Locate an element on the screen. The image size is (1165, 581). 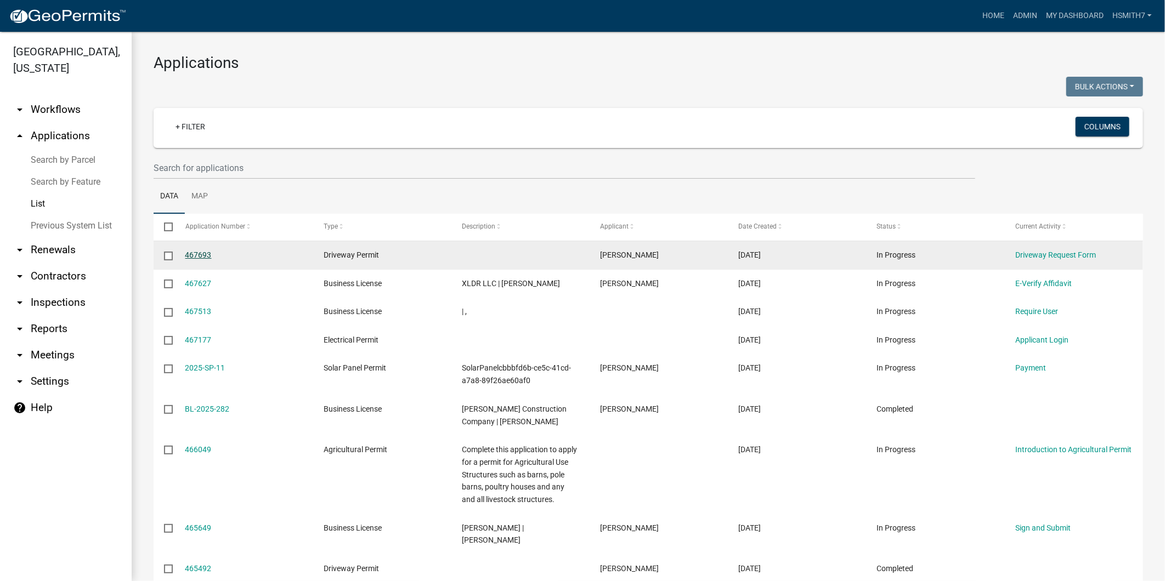
a: 2025-SP-11 is located at coordinates (205, 368).